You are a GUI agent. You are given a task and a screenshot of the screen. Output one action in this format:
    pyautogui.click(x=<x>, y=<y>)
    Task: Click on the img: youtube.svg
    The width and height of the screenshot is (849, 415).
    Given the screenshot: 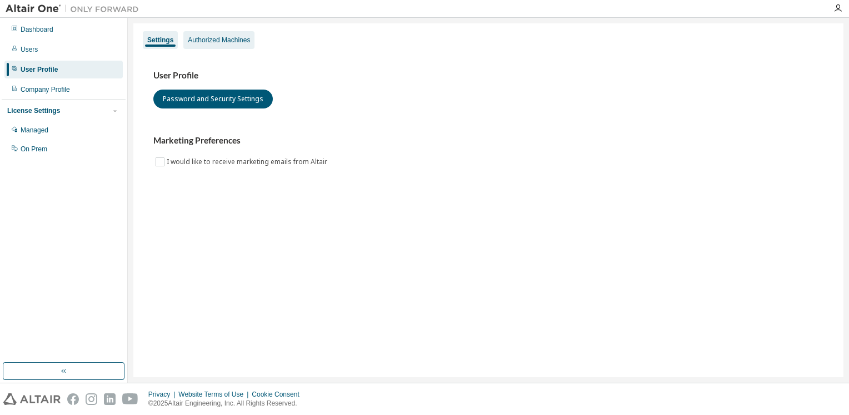 What is the action you would take?
    pyautogui.click(x=130, y=399)
    